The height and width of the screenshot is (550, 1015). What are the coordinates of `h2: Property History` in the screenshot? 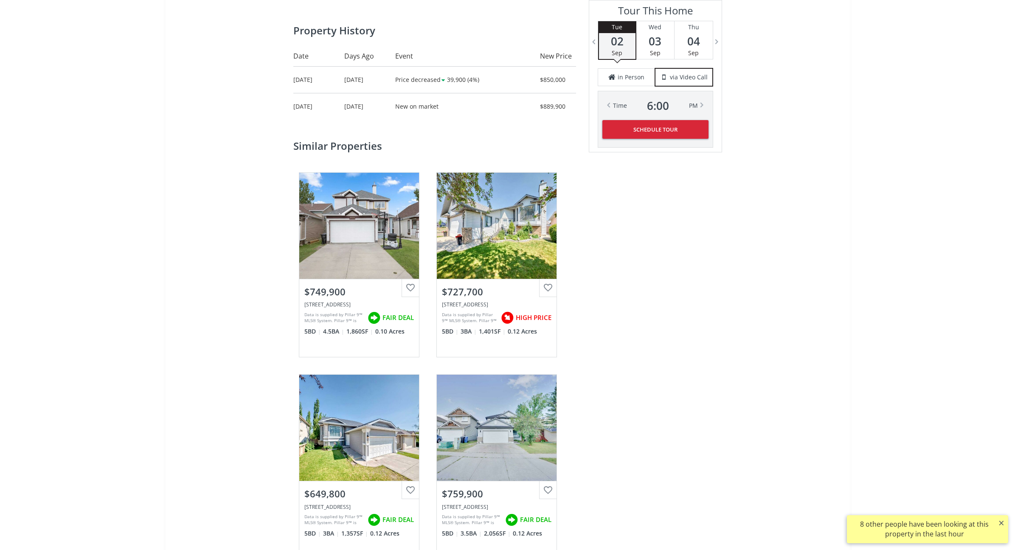 It's located at (435, 31).